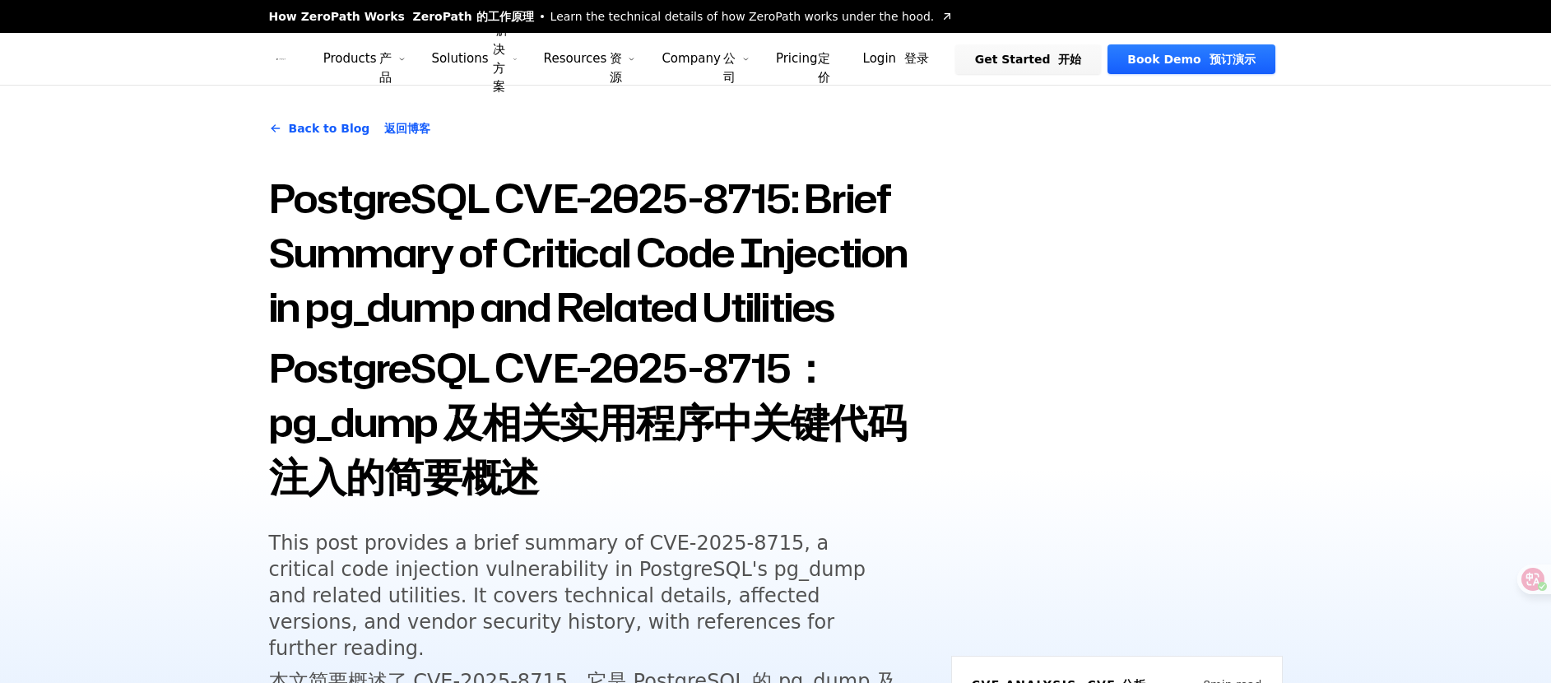  Describe the element at coordinates (742, 16) in the screenshot. I see `span: Learn the technical details of how ZeroPath works under the hood.` at that location.